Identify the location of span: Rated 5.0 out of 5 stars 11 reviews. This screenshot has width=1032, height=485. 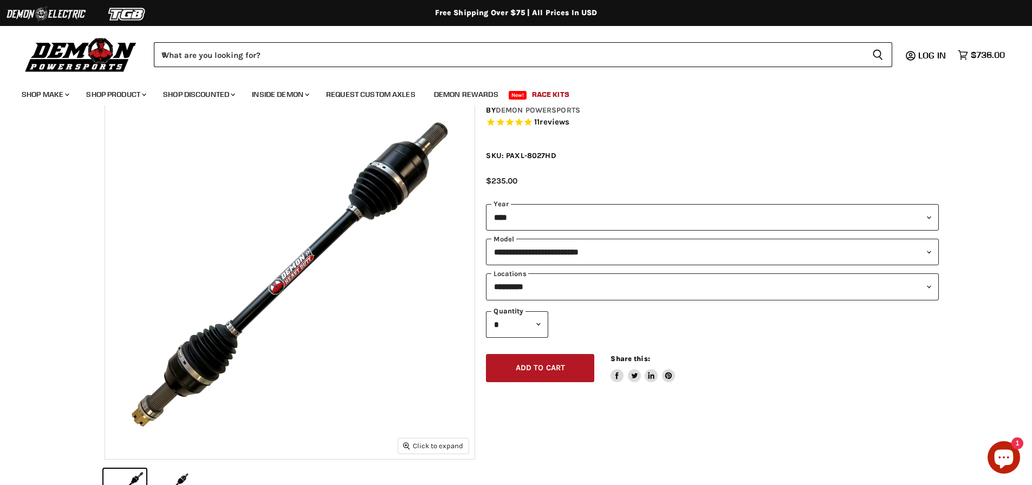
(712, 122).